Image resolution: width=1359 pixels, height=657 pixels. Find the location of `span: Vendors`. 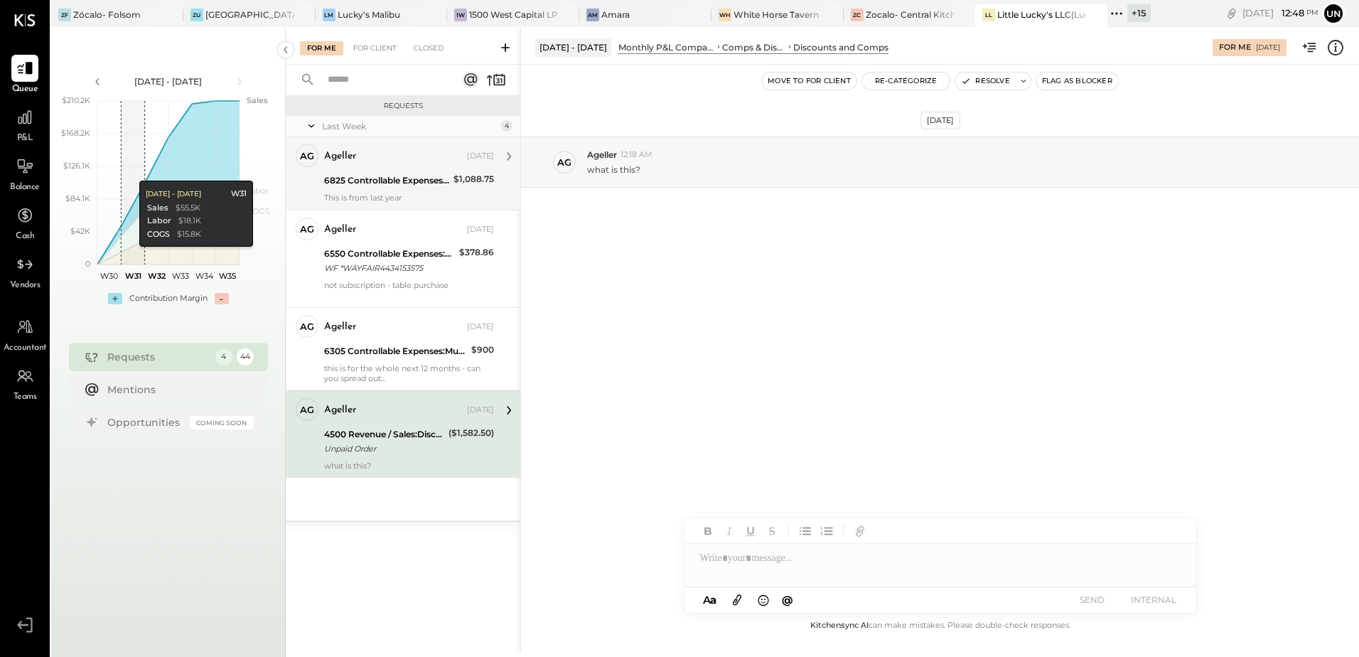

span: Vendors is located at coordinates (25, 286).